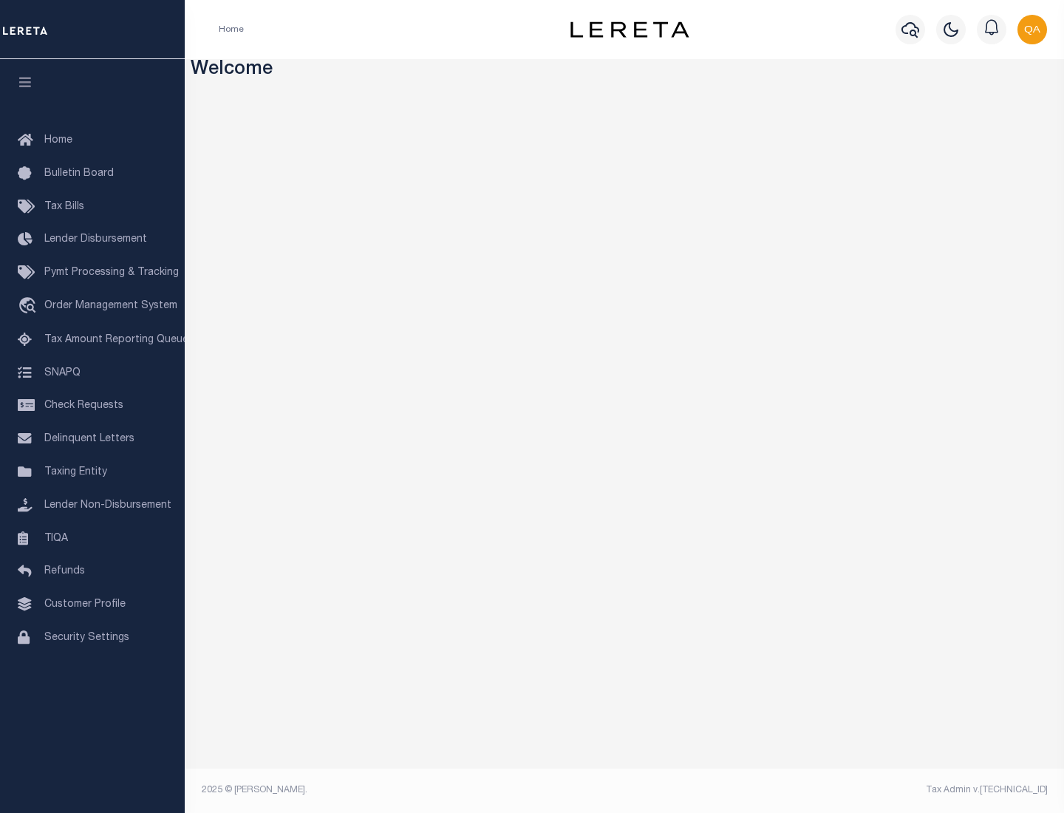  I want to click on i: travel_explore, so click(30, 307).